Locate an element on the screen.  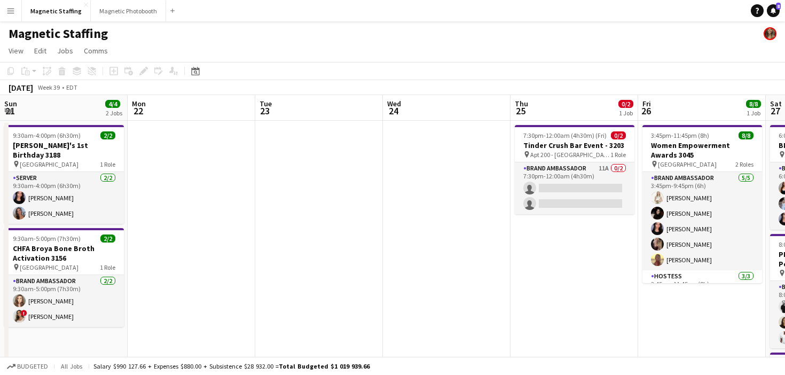
span: 22 is located at coordinates (138, 110).